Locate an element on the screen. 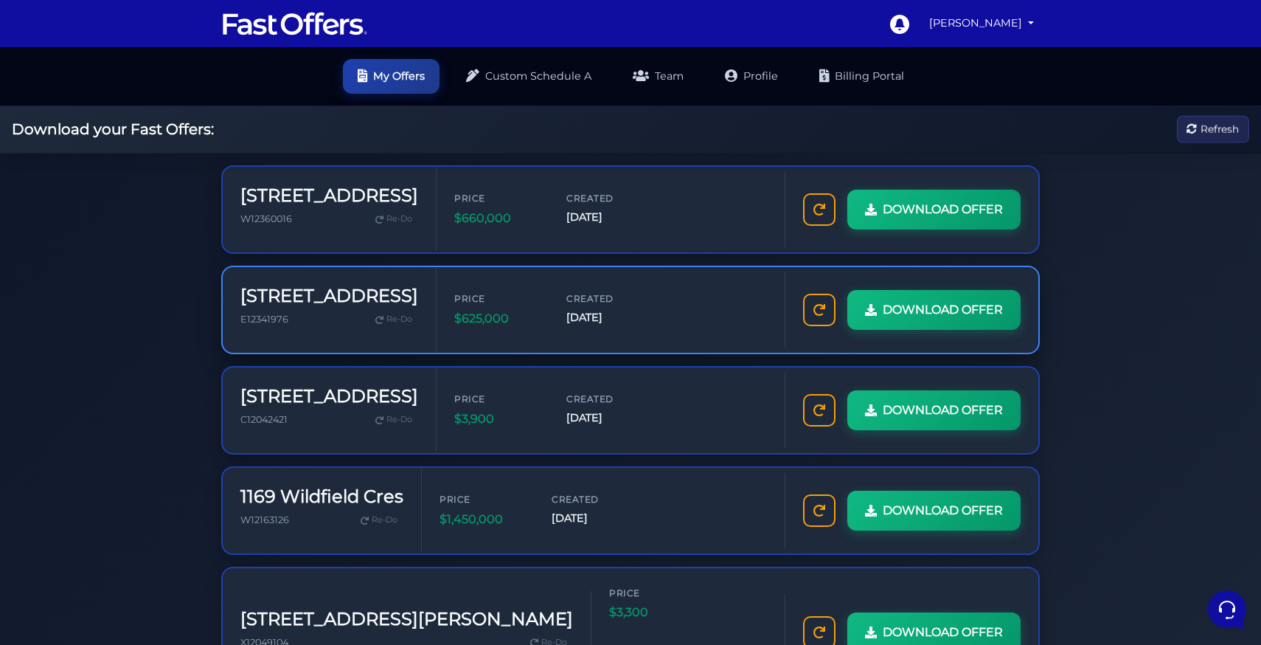 Image resolution: width=1261 pixels, height=645 pixels. span: $3,300 is located at coordinates (654, 612).